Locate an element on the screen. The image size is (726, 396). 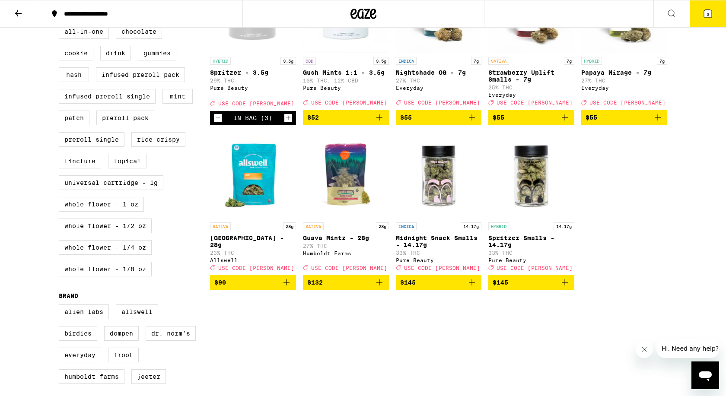
label: Hash is located at coordinates (74, 75).